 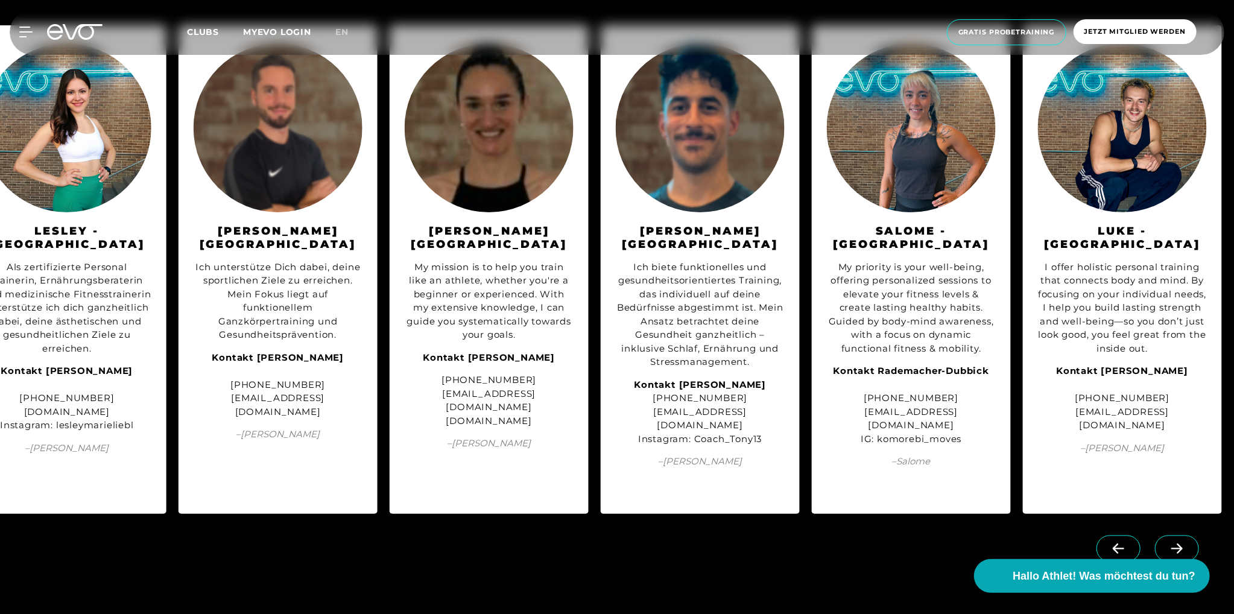 I want to click on div: My mission is to help you train like an athlete, whether you're a beginner or experienced. With m..., so click(x=489, y=301).